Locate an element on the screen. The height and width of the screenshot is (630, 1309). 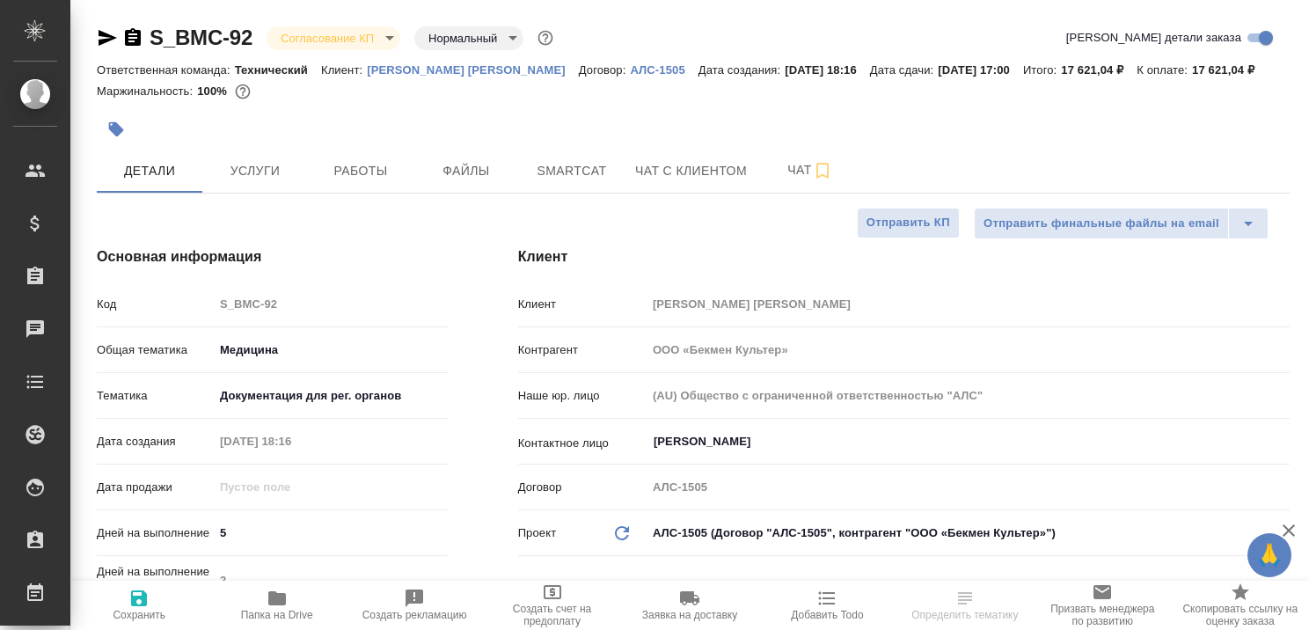
button: Призвать менеджера по развитию is located at coordinates (1102, 605).